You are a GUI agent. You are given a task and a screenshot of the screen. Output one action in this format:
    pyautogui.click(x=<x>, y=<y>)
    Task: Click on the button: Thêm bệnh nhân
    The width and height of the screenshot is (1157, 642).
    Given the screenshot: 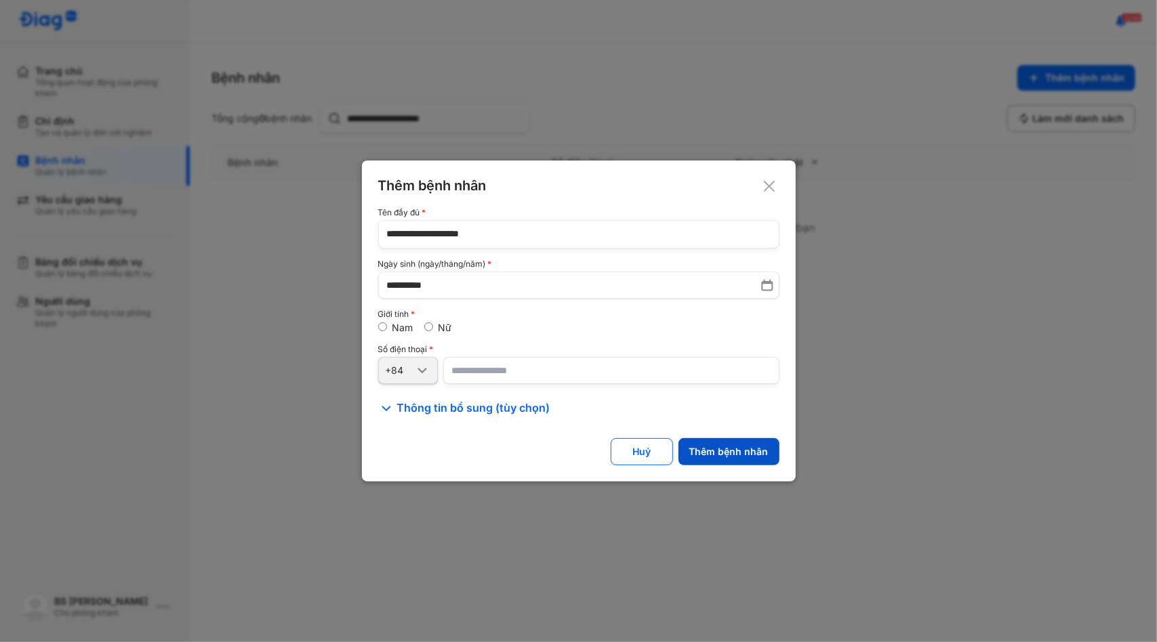 What is the action you would take?
    pyautogui.click(x=729, y=452)
    